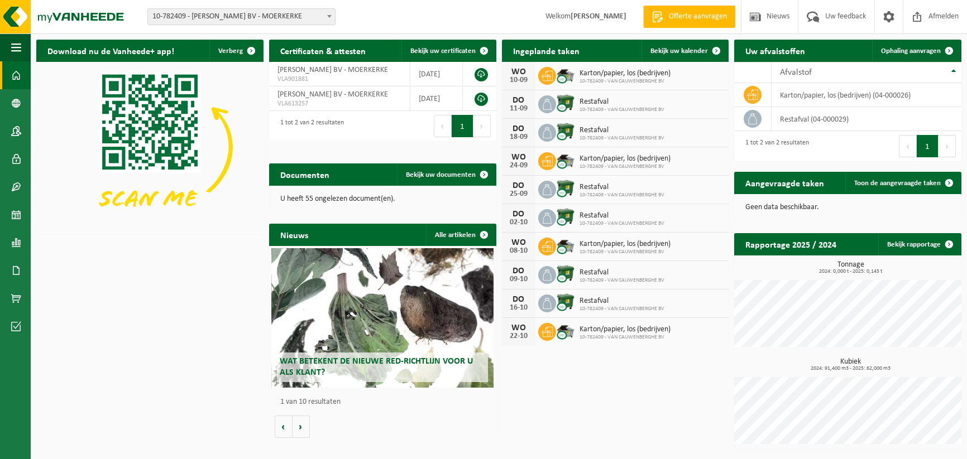 The image size is (967, 459). Describe the element at coordinates (241, 17) in the screenshot. I see `span: 10-782409 - VAN CAUWENBERGHE BV - MOERKERKE` at that location.